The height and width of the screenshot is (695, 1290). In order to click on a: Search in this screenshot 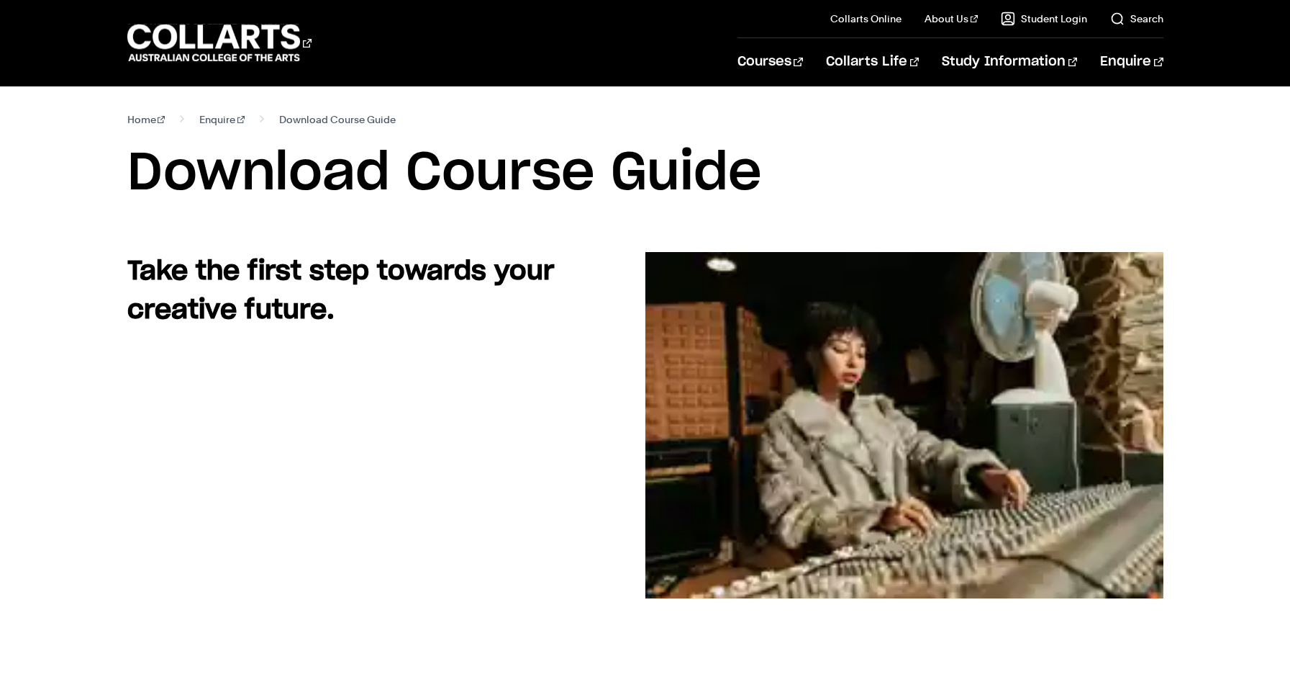, I will do `click(1137, 19)`.